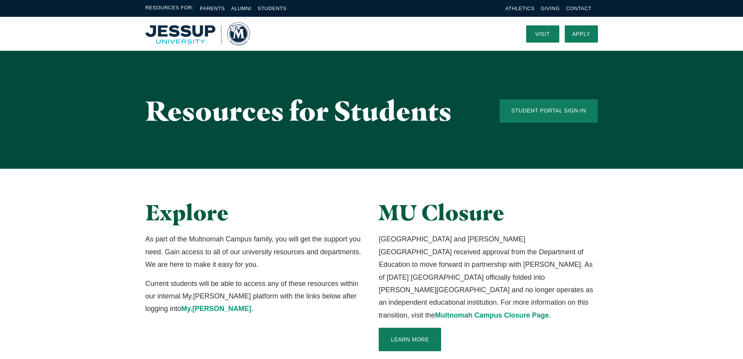  Describe the element at coordinates (492, 315) in the screenshot. I see `a: Multnomah Campus Closure Page` at that location.